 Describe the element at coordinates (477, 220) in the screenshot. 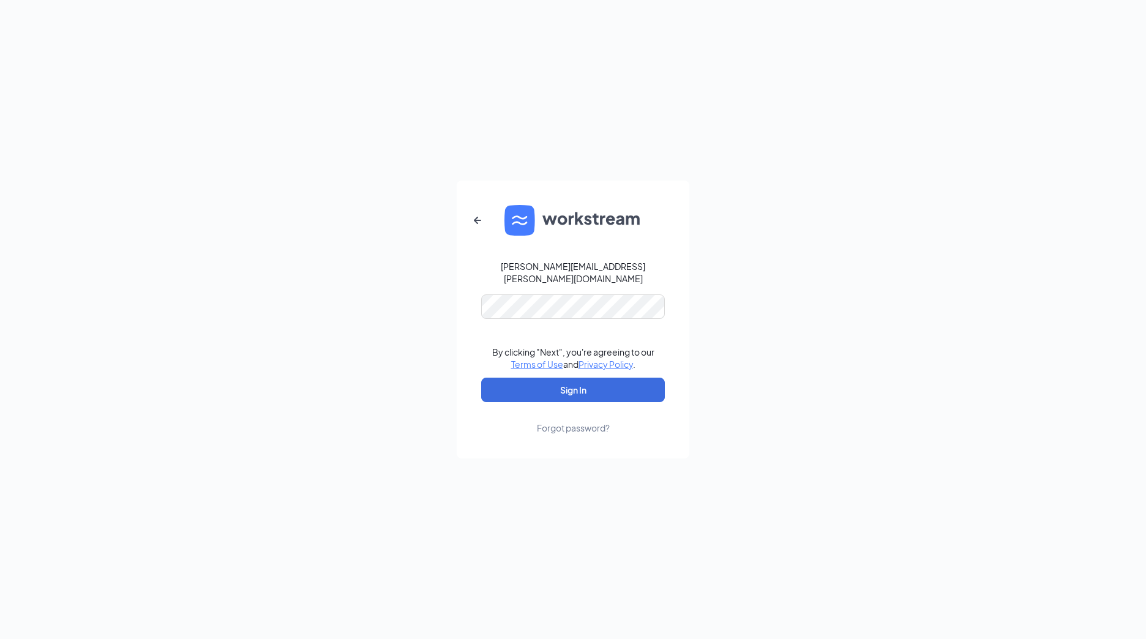

I see `button: ArrowLeftNew` at that location.